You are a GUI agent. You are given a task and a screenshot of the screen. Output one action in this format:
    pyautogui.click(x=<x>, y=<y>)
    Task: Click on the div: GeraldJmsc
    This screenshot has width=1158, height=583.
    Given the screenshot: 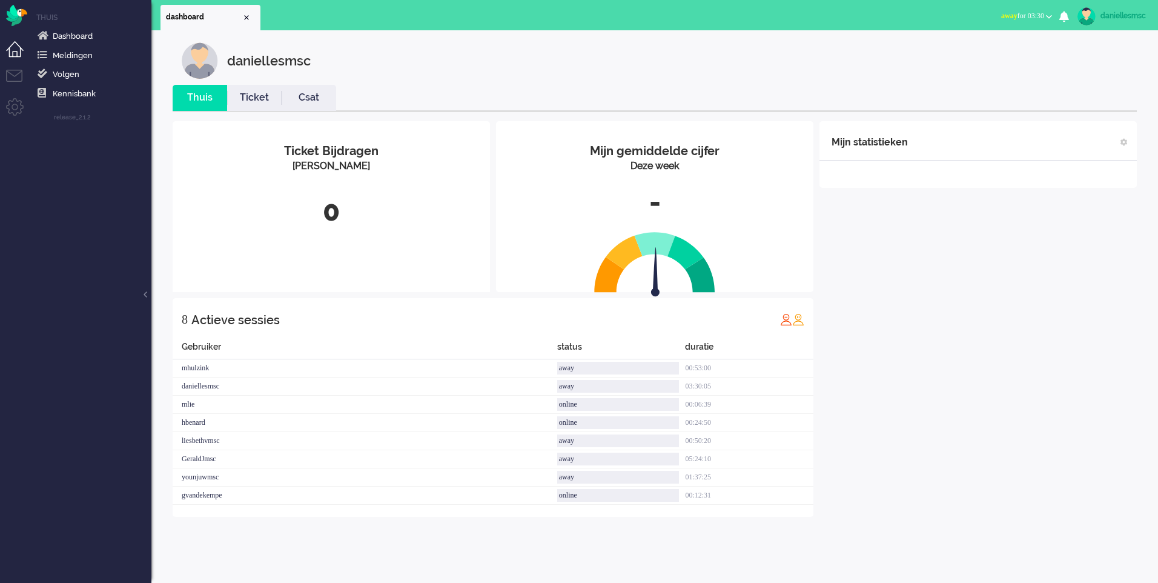 What is the action you would take?
    pyautogui.click(x=365, y=459)
    